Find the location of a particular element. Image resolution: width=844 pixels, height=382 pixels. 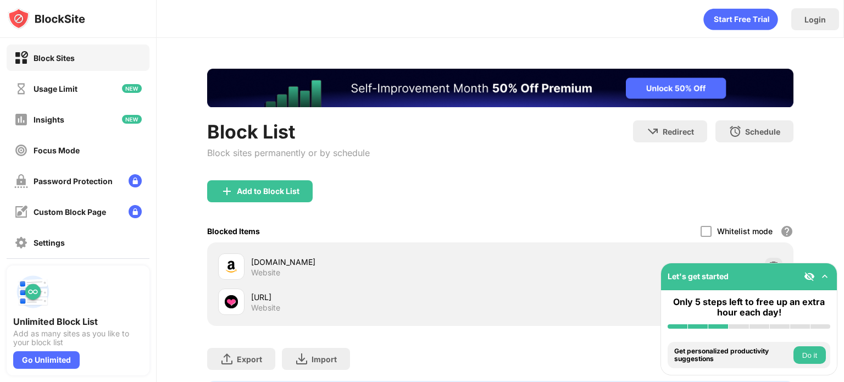

div: Block List is located at coordinates (288, 131).